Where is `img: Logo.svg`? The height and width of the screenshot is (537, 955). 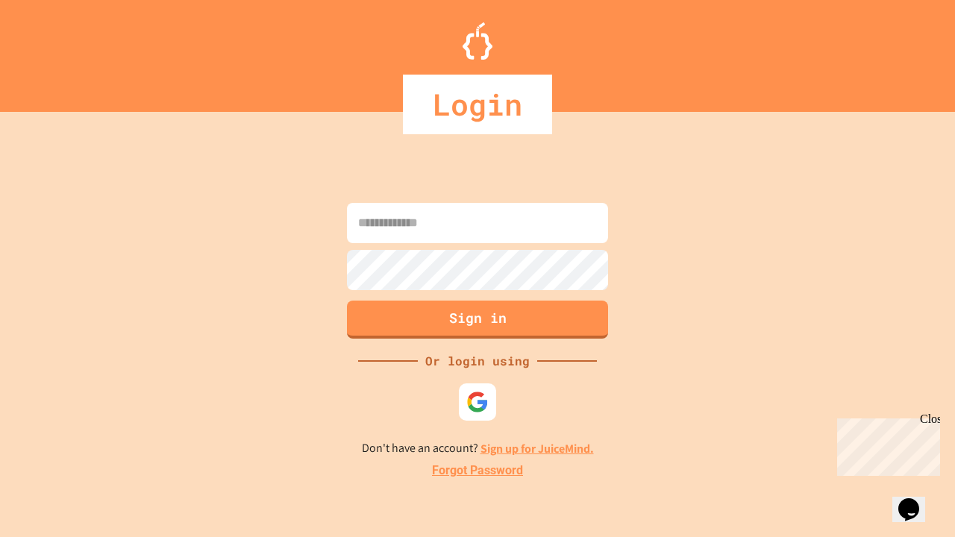
img: Logo.svg is located at coordinates (478, 41).